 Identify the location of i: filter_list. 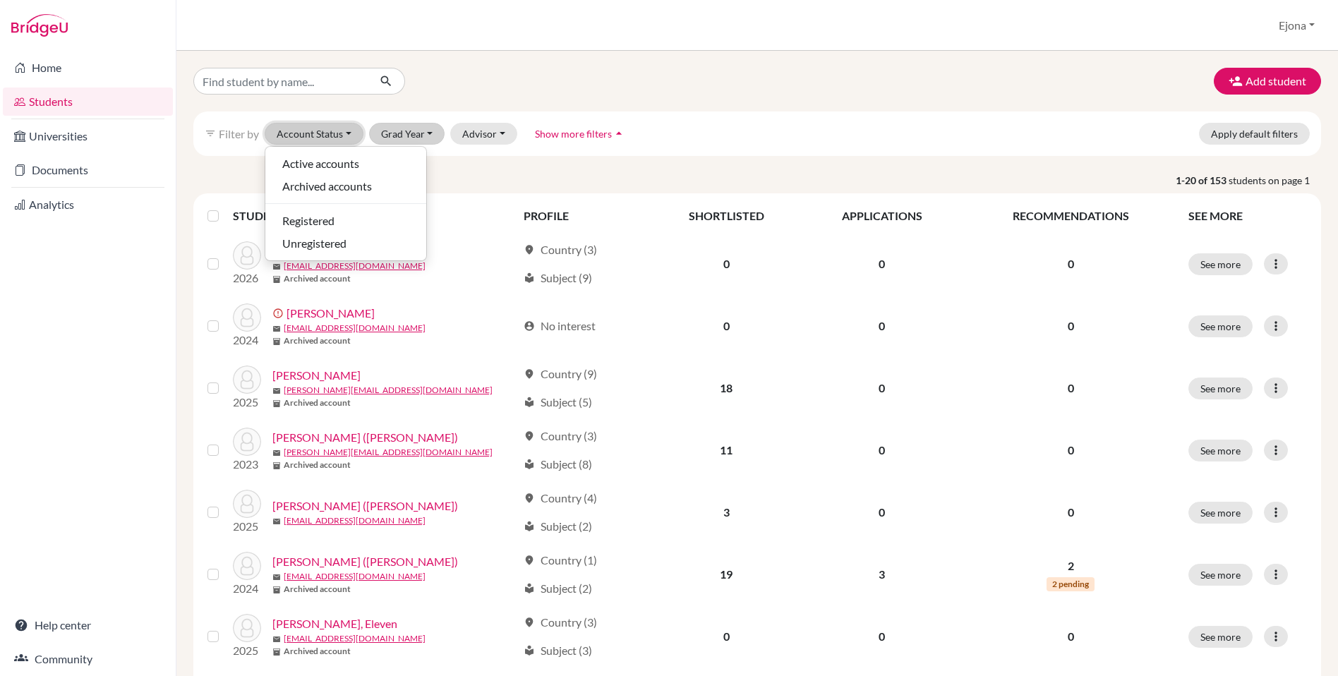
(210, 133).